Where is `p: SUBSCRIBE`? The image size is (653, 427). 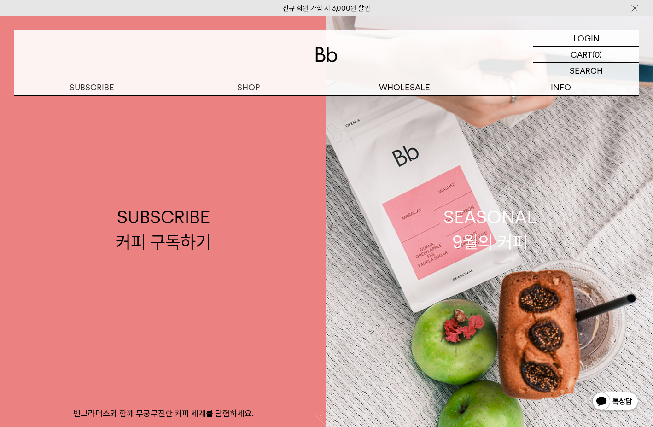 p: SUBSCRIBE is located at coordinates (92, 87).